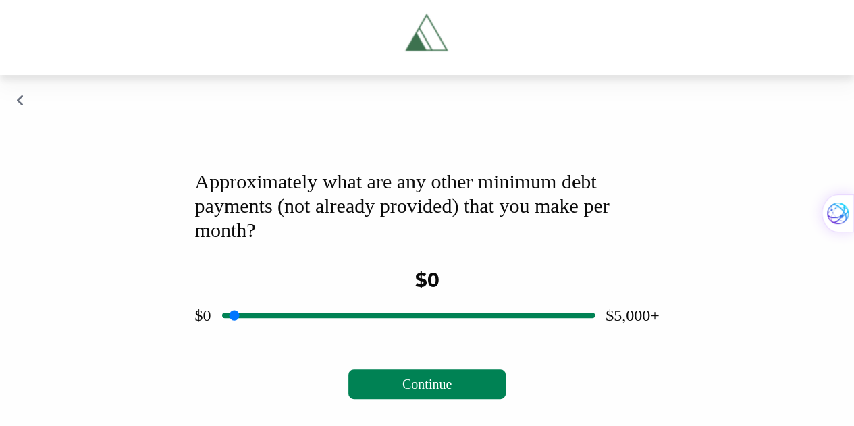 This screenshot has height=426, width=854. I want to click on span: Continue, so click(426, 384).